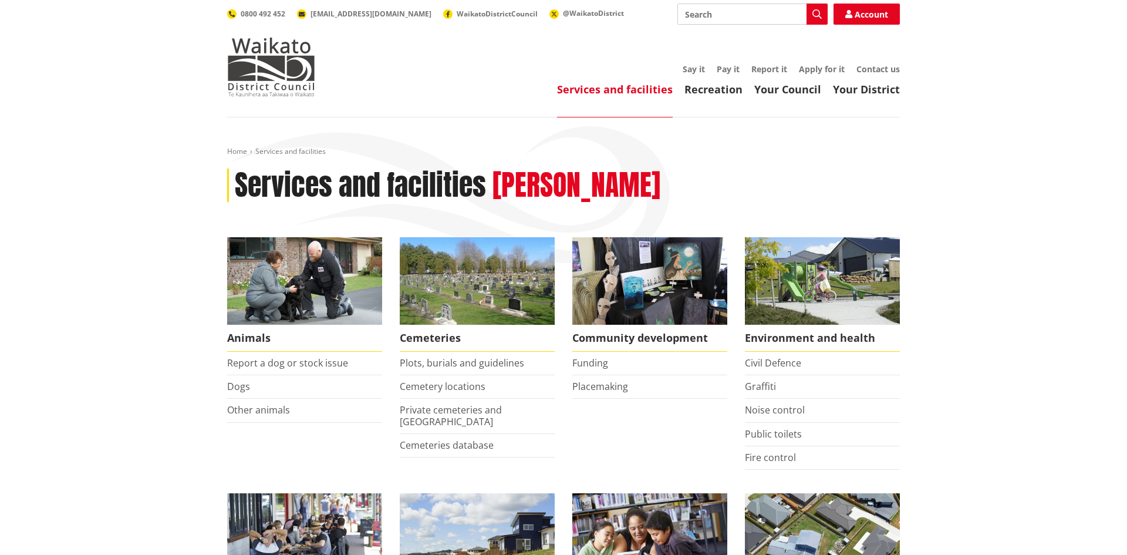 The width and height of the screenshot is (1127, 555). What do you see at coordinates (258, 410) in the screenshot?
I see `a: Other animals` at bounding box center [258, 410].